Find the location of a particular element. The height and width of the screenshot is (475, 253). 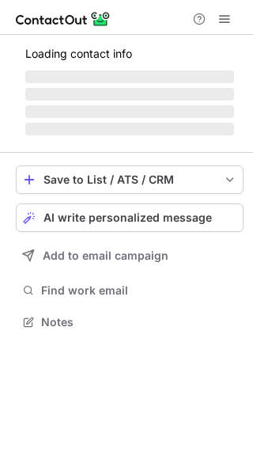

button: save-profile-one-click is located at coordinates (130, 180).